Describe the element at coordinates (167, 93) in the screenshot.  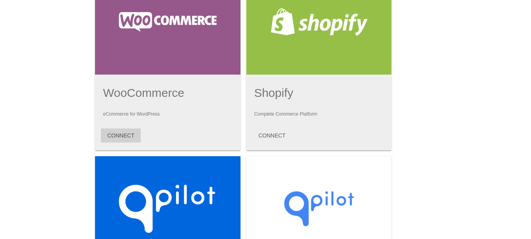
I see `h1: WooCommerce` at that location.